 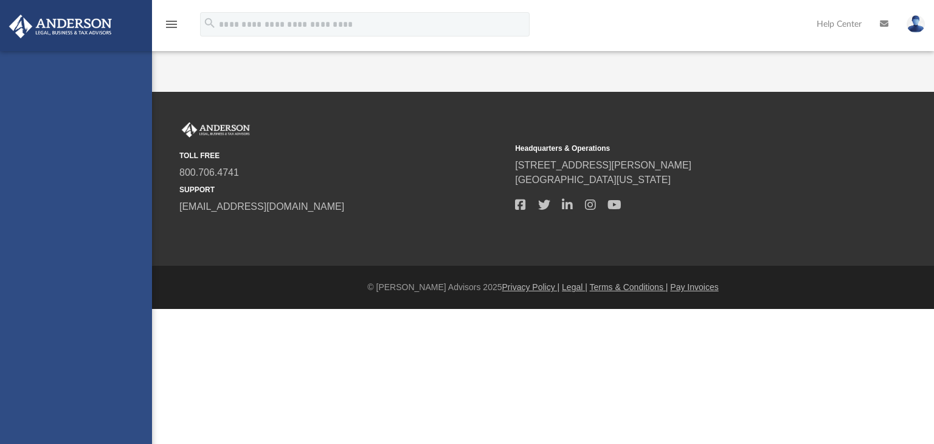 What do you see at coordinates (209, 172) in the screenshot?
I see `a: 800.706.4741` at bounding box center [209, 172].